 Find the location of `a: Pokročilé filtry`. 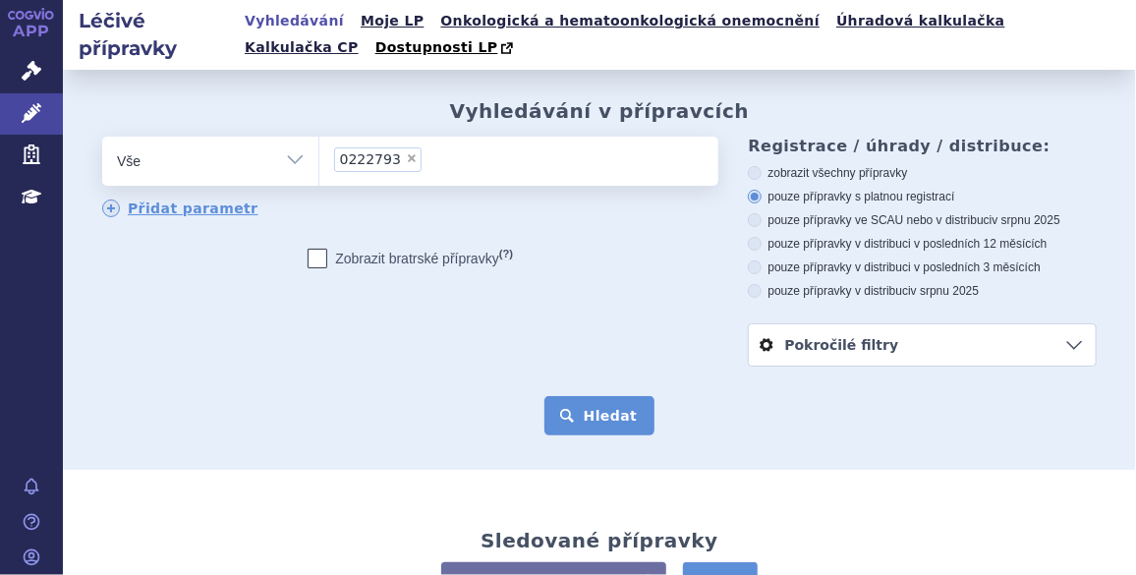

a: Pokročilé filtry is located at coordinates (922, 345).